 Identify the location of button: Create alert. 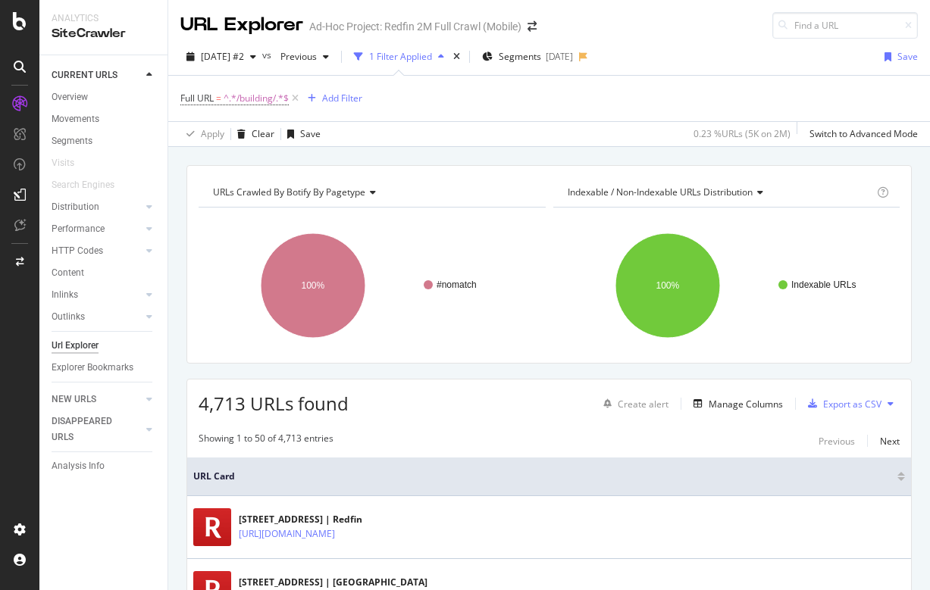
(633, 404).